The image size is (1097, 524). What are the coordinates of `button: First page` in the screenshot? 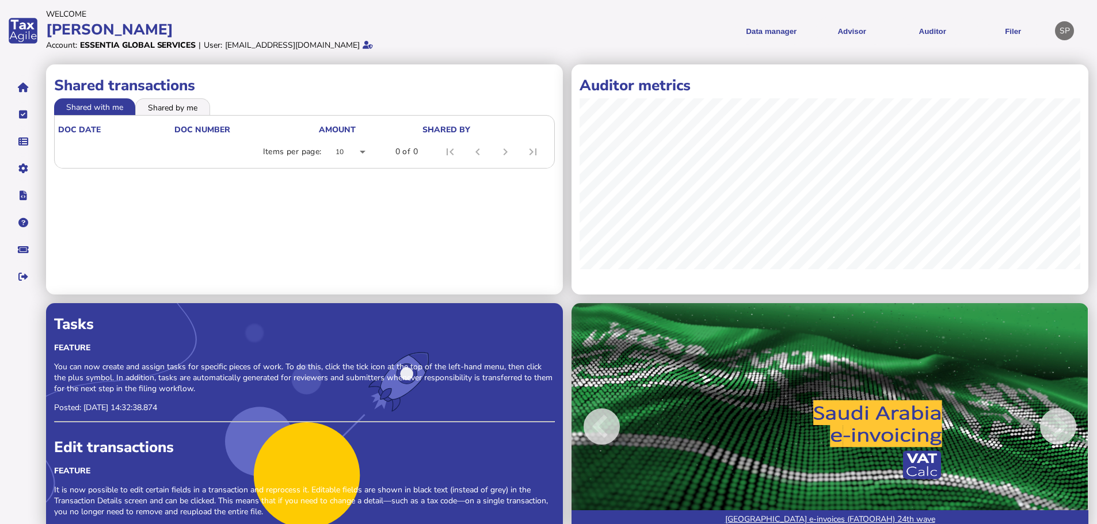 It's located at (450, 152).